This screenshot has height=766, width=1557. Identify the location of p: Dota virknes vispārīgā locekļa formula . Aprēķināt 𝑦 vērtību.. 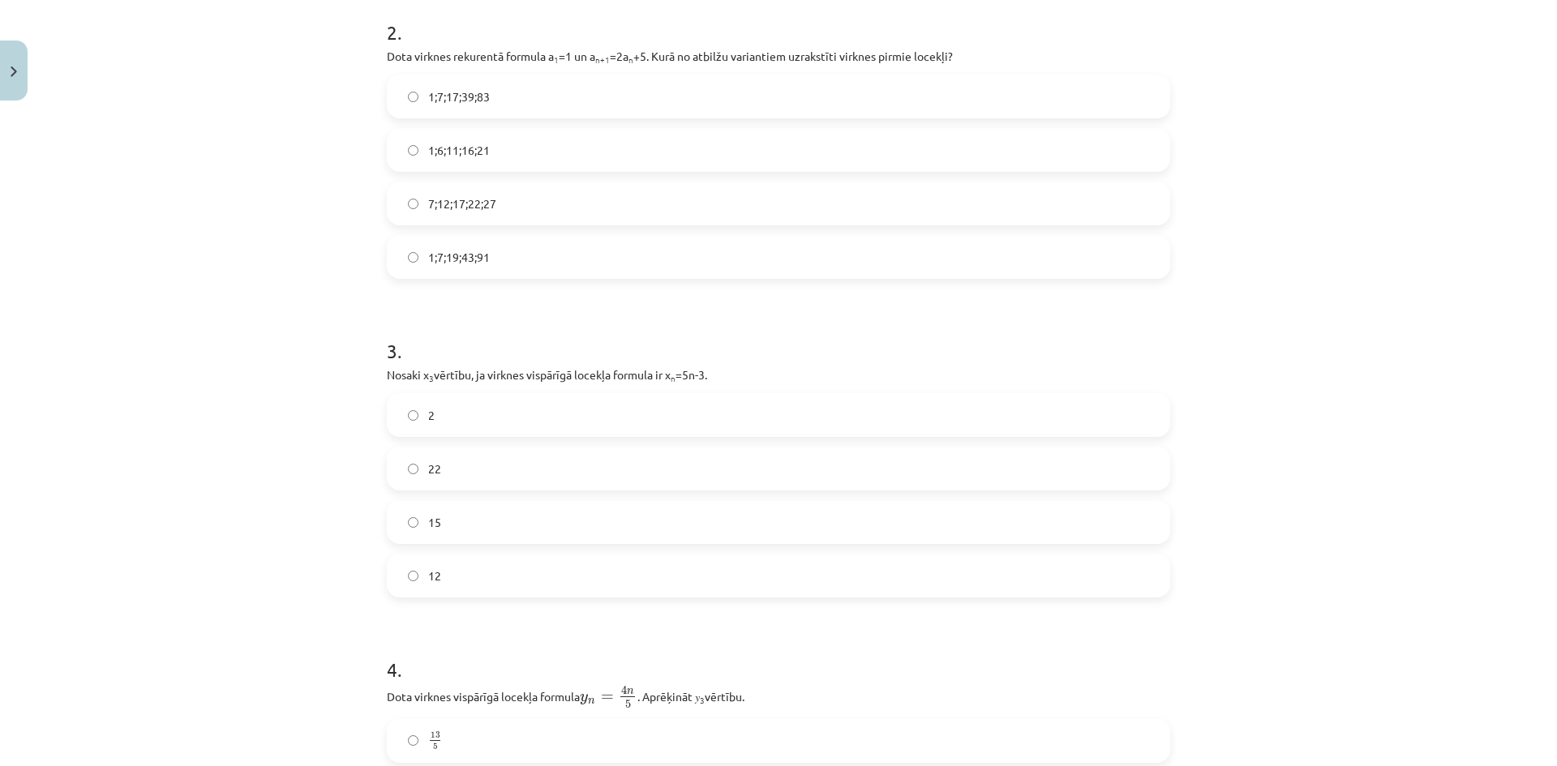
(779, 697).